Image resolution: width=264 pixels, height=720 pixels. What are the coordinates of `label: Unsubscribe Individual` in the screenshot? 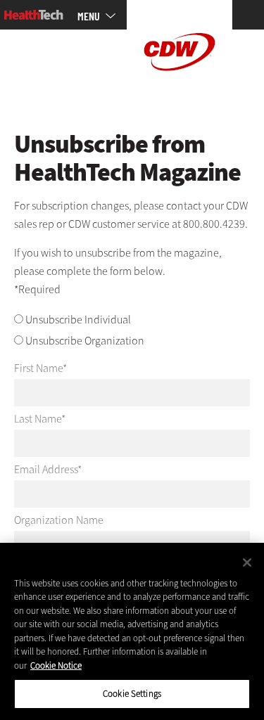 It's located at (78, 319).